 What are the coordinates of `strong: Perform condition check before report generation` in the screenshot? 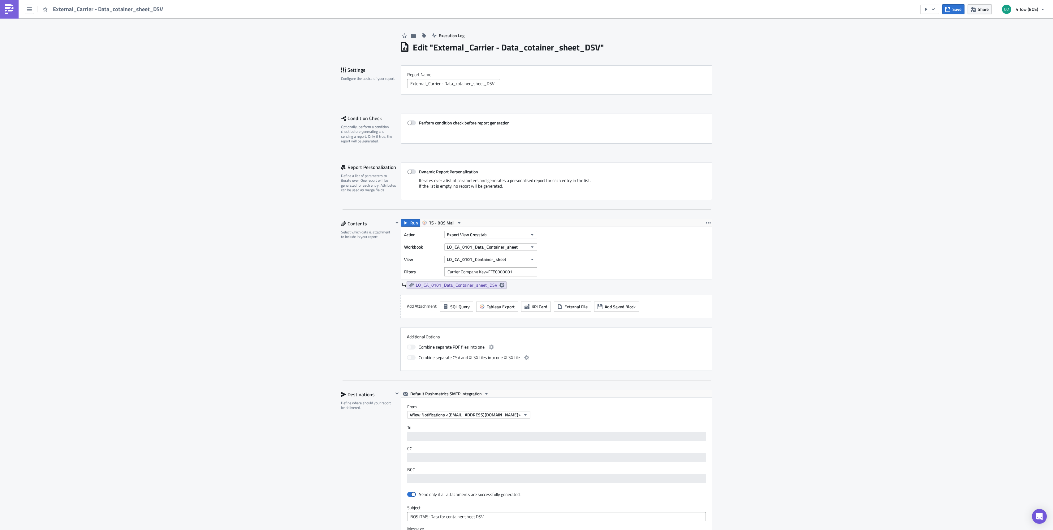 It's located at (464, 122).